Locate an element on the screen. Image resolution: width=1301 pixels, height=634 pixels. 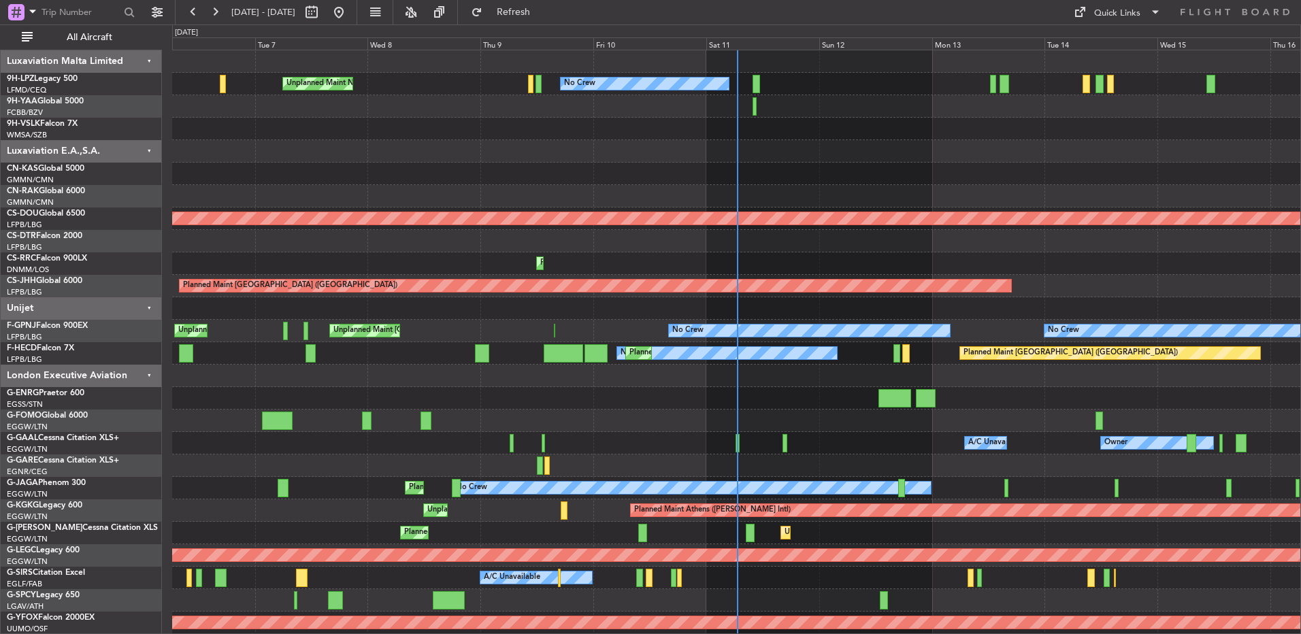
span: G-YFOX is located at coordinates (22, 618).